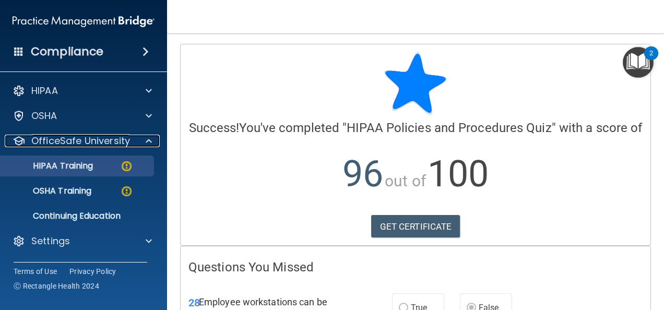  Describe the element at coordinates (194, 303) in the screenshot. I see `span: 28` at that location.